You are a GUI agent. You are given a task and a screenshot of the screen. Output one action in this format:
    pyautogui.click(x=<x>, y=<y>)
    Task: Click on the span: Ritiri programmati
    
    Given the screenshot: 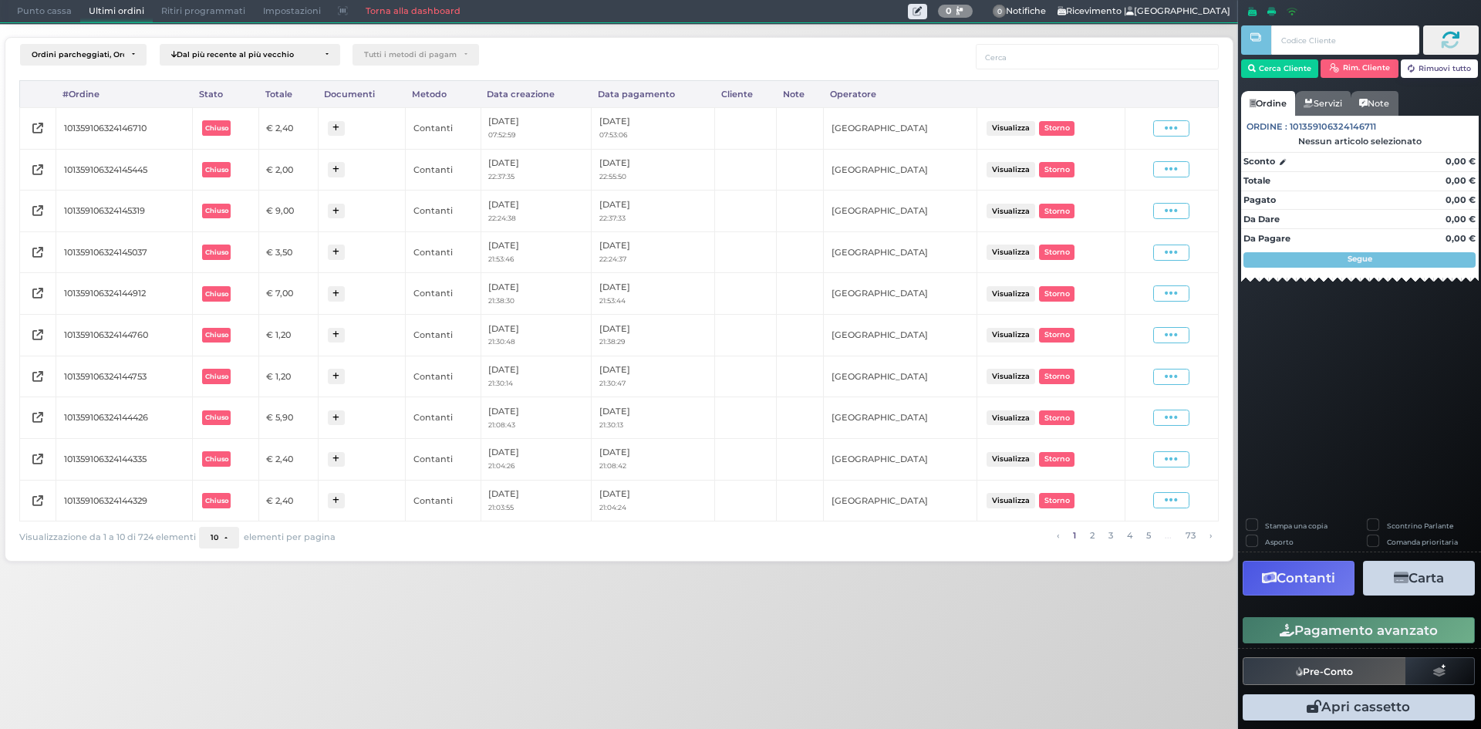 What is the action you would take?
    pyautogui.click(x=203, y=12)
    